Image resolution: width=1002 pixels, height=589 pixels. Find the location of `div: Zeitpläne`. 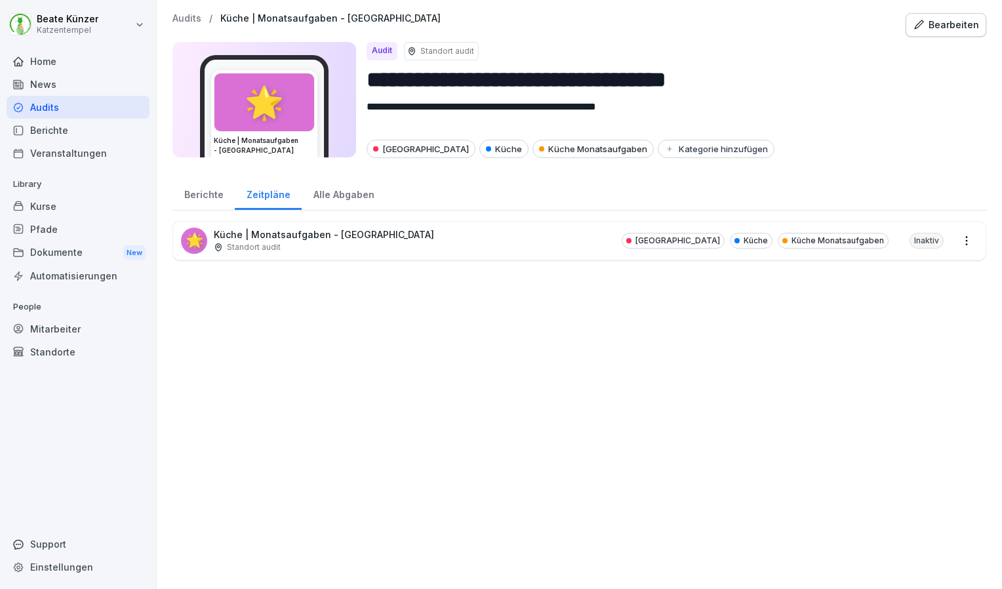

div: Zeitpläne is located at coordinates (268, 193).